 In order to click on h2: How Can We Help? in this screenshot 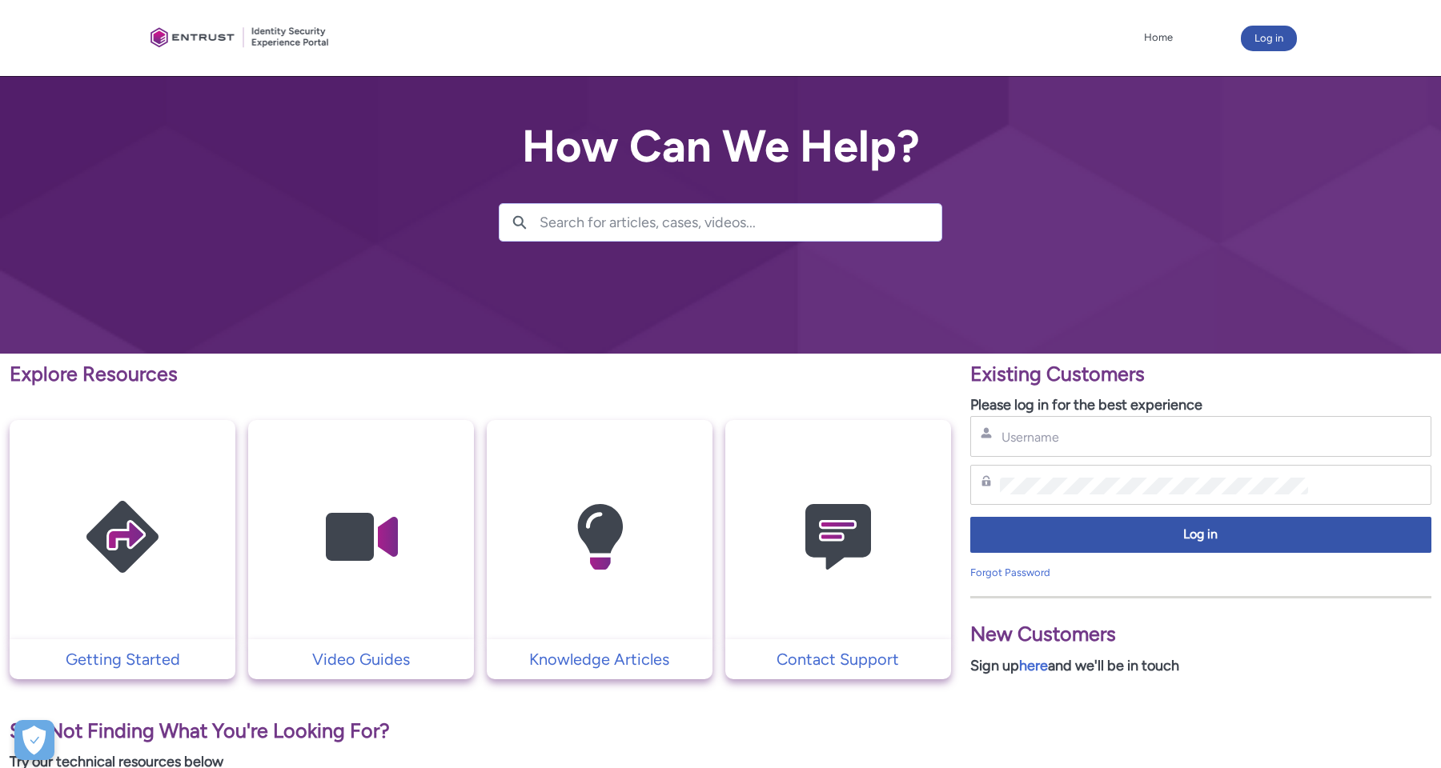, I will do `click(720, 146)`.